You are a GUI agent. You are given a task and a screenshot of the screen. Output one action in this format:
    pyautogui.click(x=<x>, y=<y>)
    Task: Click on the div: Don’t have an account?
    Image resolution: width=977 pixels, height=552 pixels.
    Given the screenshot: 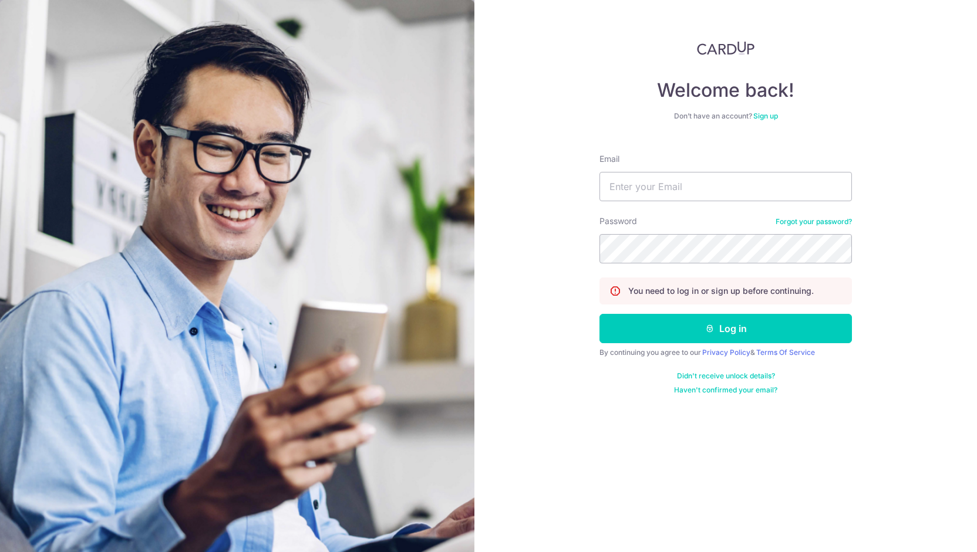 What is the action you would take?
    pyautogui.click(x=726, y=116)
    